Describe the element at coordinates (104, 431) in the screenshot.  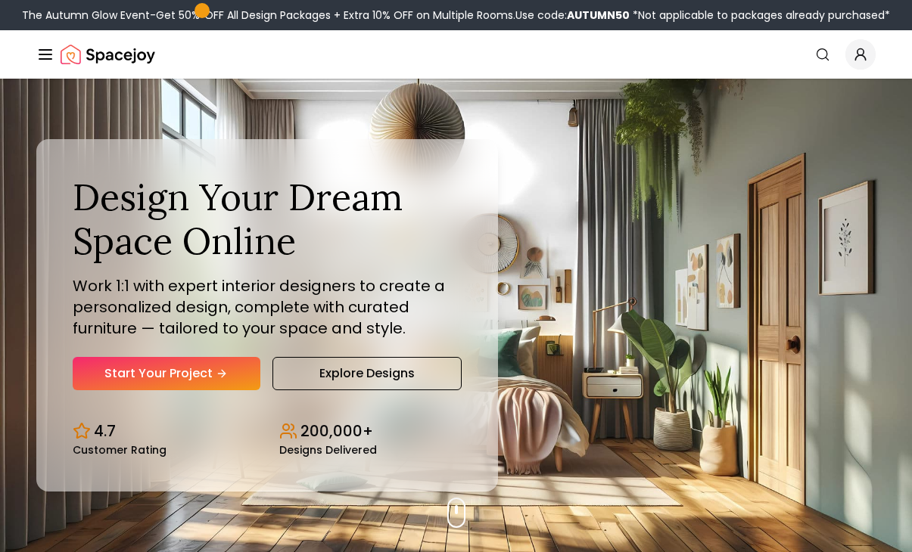
I see `p: 4.7` at that location.